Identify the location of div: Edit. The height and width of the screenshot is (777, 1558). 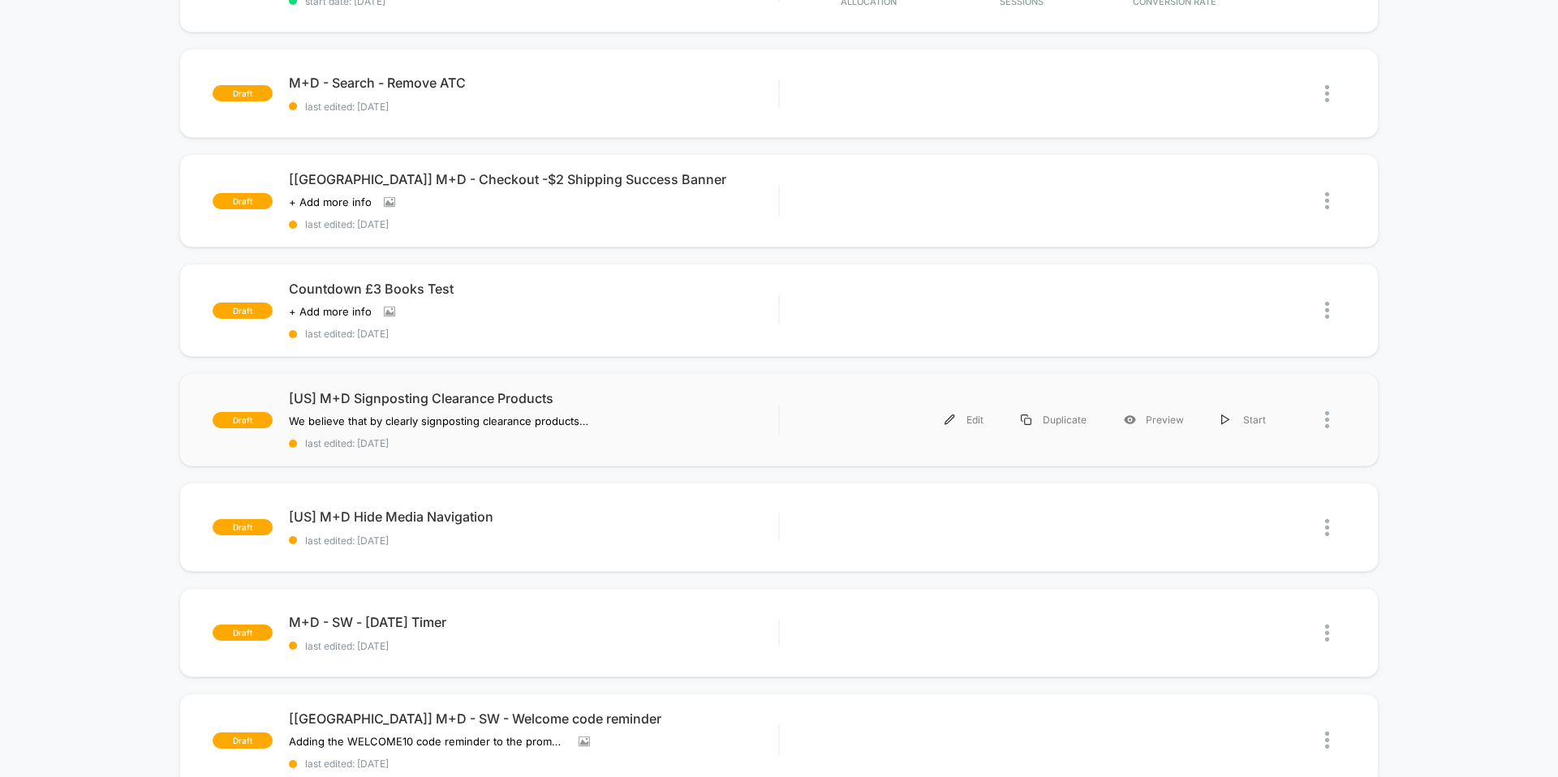
(964, 420).